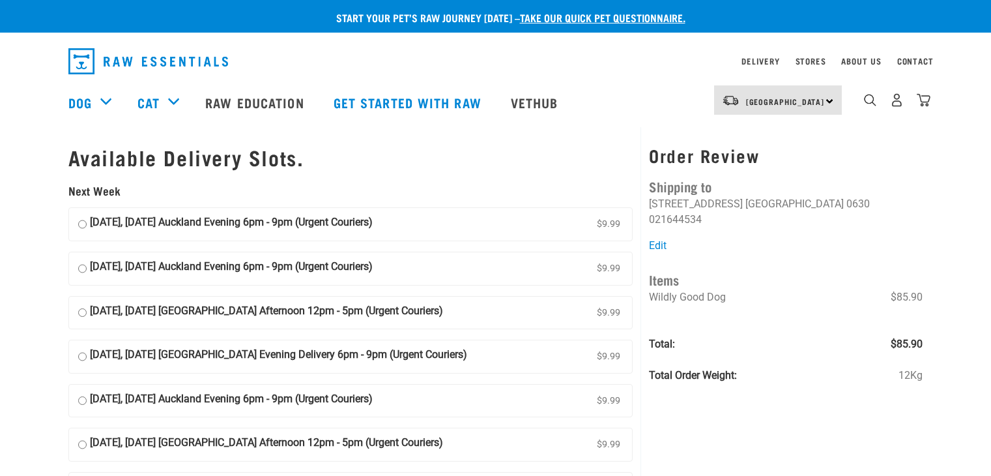 Image resolution: width=991 pixels, height=476 pixels. I want to click on img: home-icon@2x.png, so click(924, 100).